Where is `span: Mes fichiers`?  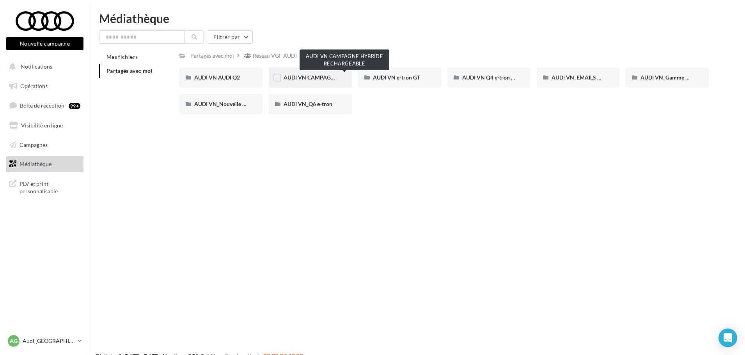 span: Mes fichiers is located at coordinates (122, 57).